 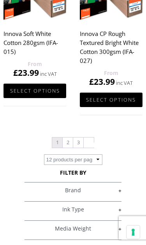 What do you see at coordinates (79, 143) in the screenshot?
I see `a: Page 3` at bounding box center [79, 143].